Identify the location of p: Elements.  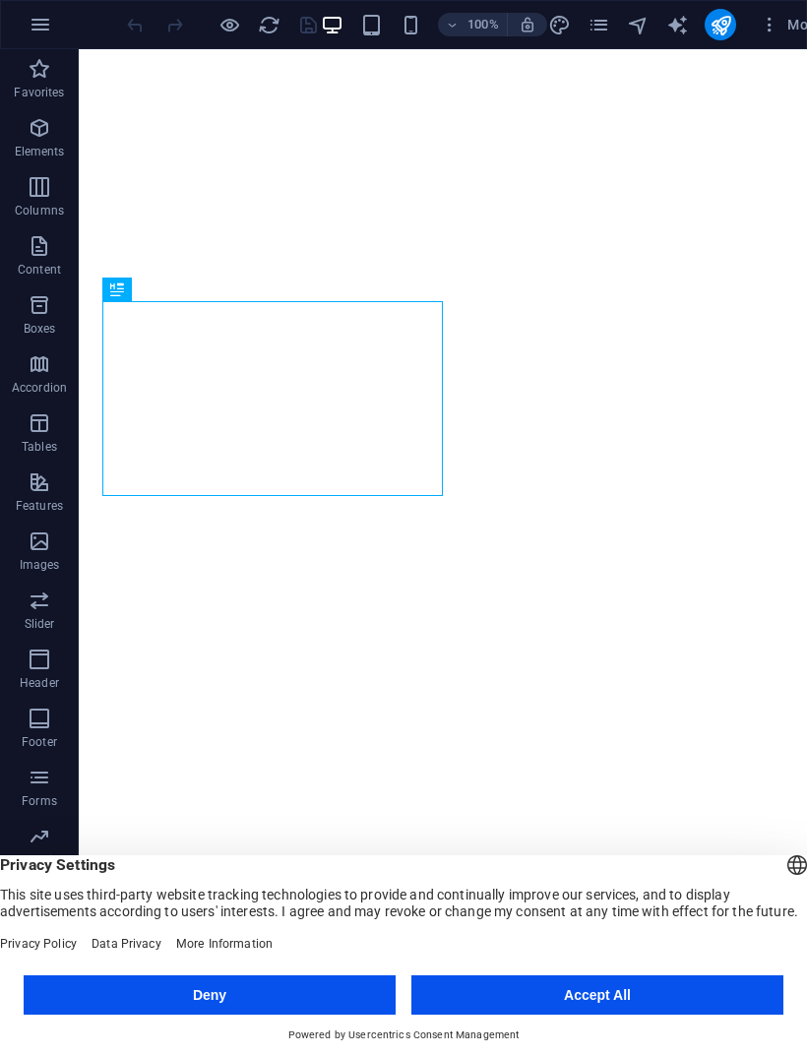
(39, 152).